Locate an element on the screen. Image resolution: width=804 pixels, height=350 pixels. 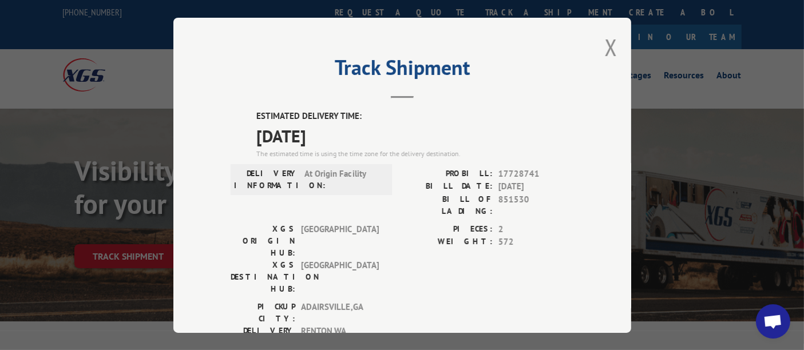
div: The estimated time is using the time zone for the delivery destination. is located at coordinates (415, 153).